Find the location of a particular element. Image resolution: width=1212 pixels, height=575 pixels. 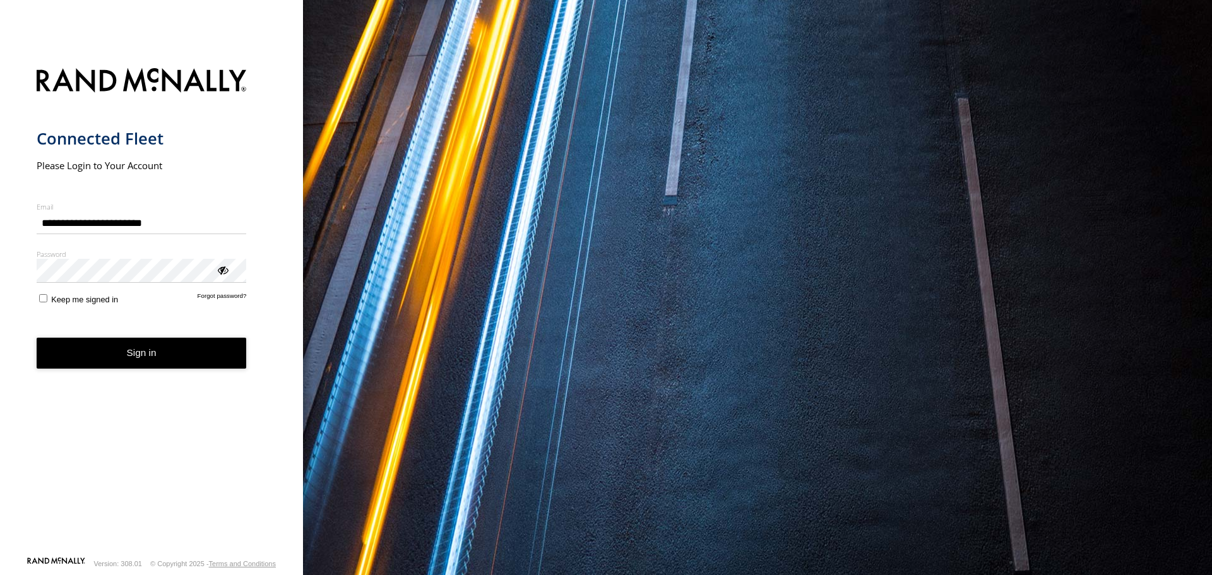

h2: Please Login to Your Account is located at coordinates (141, 165).